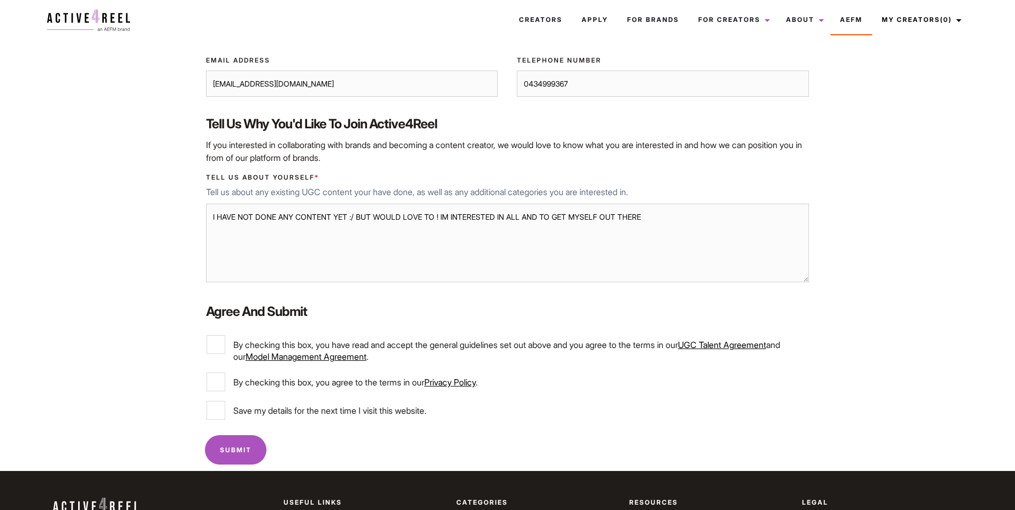 Image resolution: width=1015 pixels, height=510 pixels. I want to click on p: Resources, so click(709, 503).